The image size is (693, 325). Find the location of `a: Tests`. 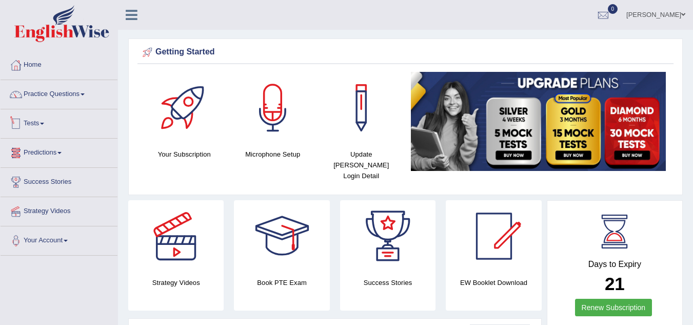

a: Tests is located at coordinates (59, 122).